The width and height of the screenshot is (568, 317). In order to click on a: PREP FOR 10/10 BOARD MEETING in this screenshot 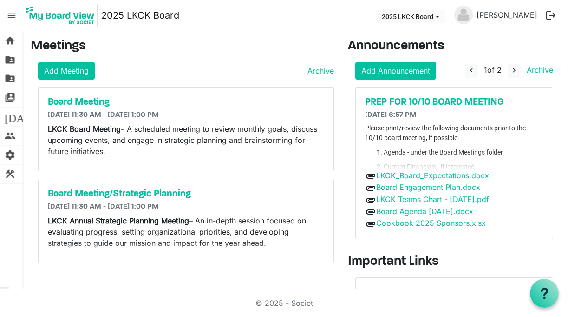, I will do `click(455, 102)`.